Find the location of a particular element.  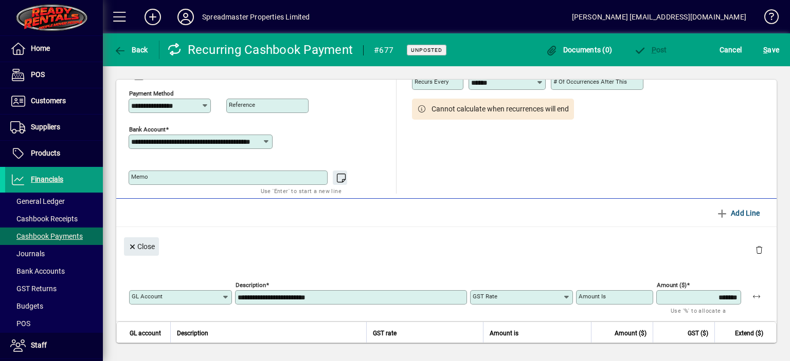

span: Unposted is located at coordinates (426, 50).